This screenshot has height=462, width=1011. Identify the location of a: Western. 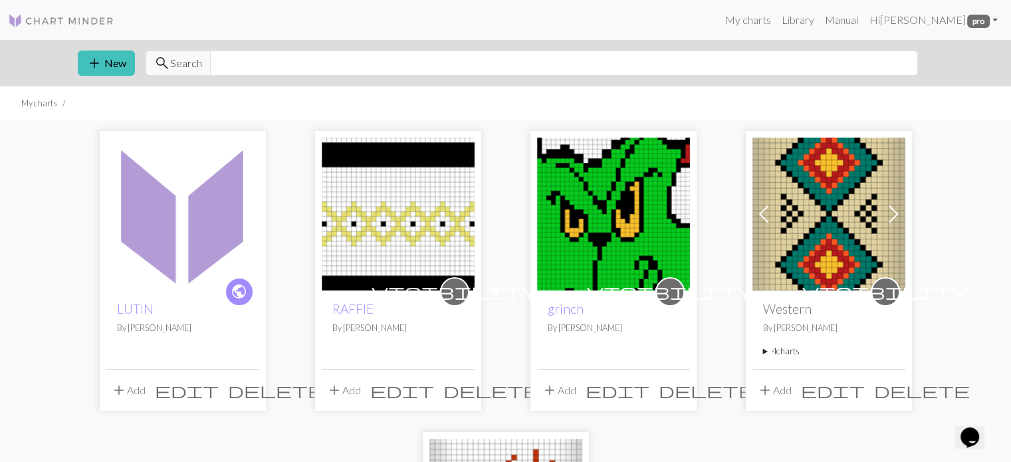
(829, 212).